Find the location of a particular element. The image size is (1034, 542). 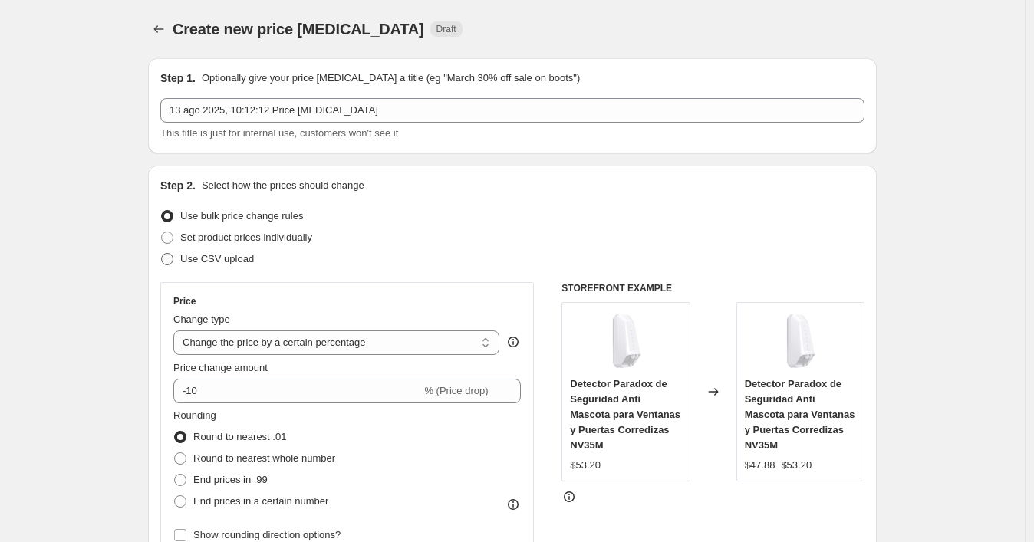

button: Price change jobs is located at coordinates (159, 29).